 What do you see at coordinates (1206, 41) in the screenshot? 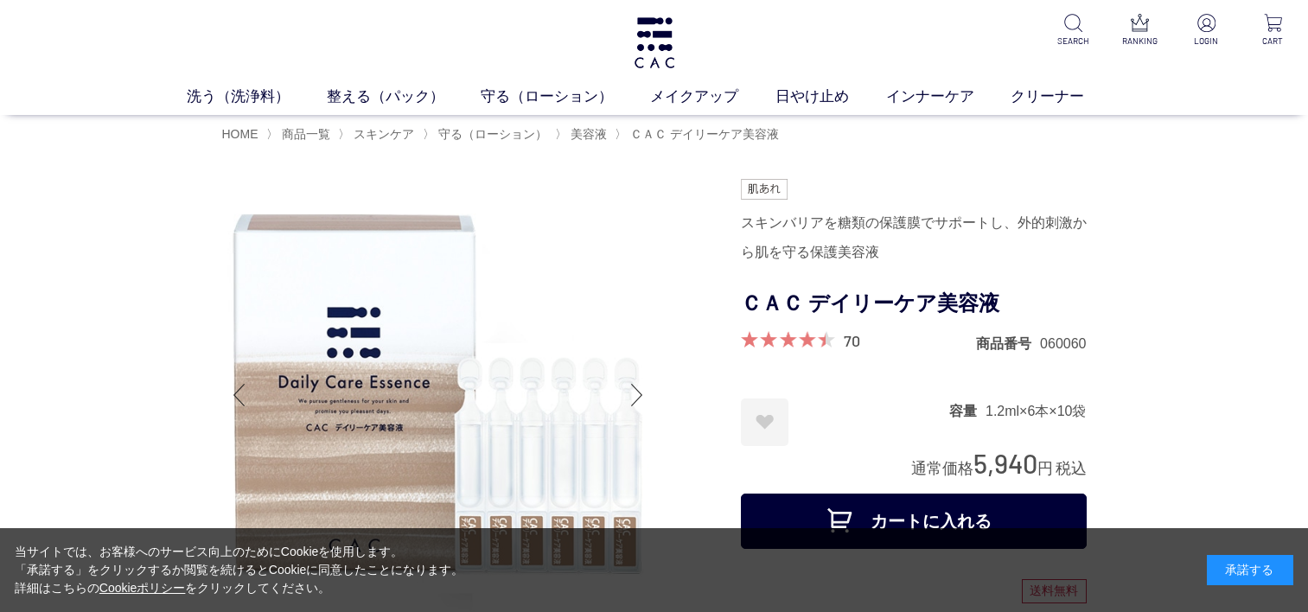
I see `p: LOGIN` at bounding box center [1206, 41].